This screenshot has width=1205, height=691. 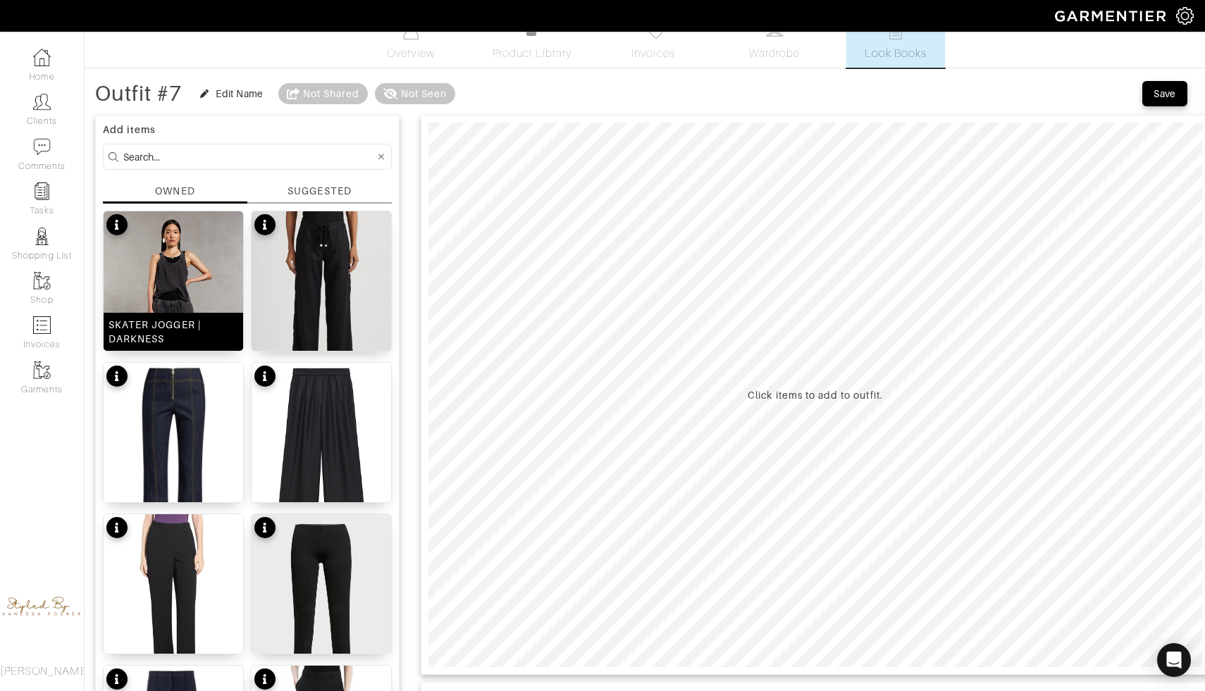 What do you see at coordinates (173, 332) in the screenshot?
I see `div: SKATER JOGGER | DARKNESS` at bounding box center [173, 332].